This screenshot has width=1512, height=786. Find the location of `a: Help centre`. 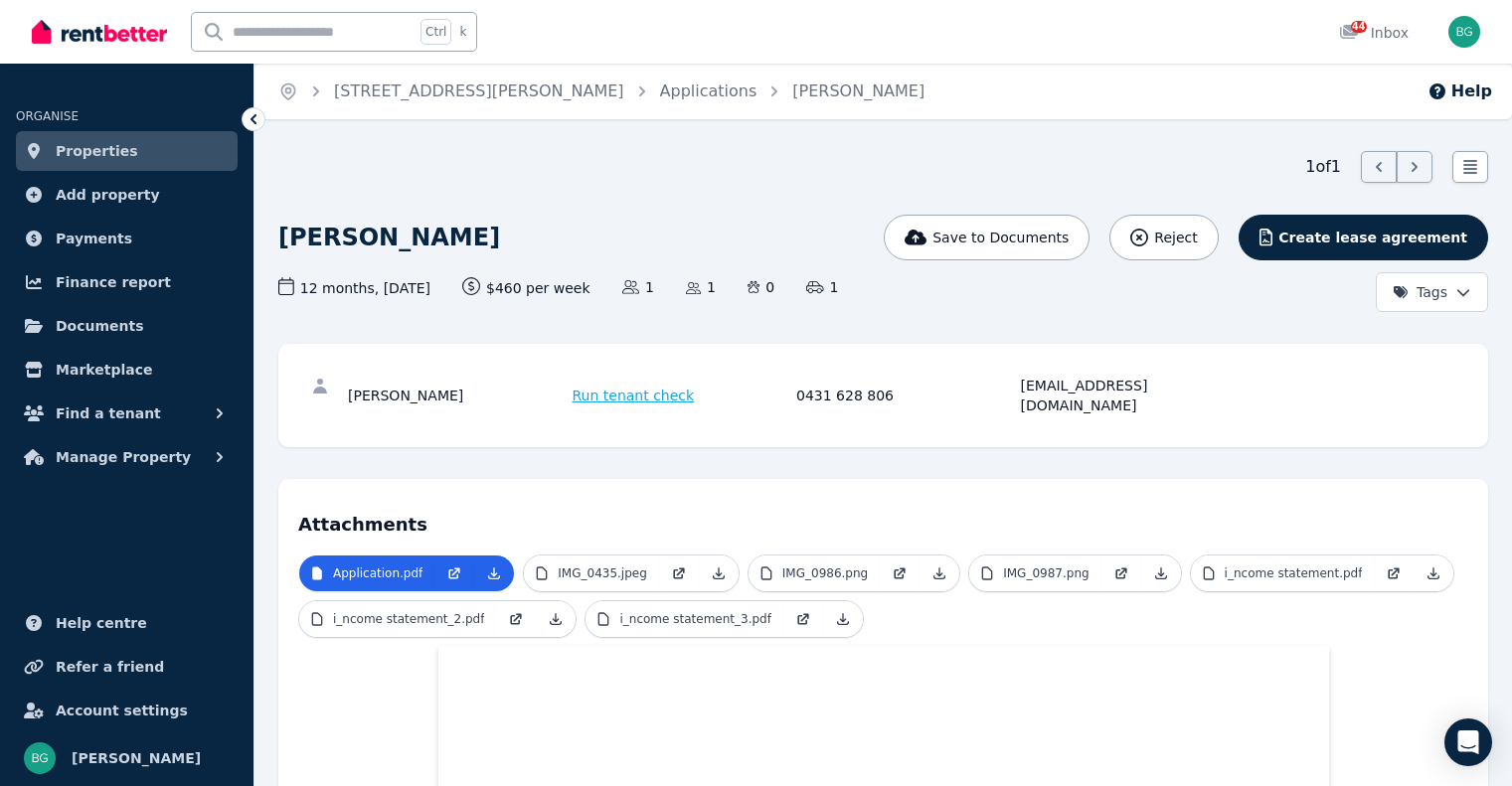

a: Help centre is located at coordinates (126, 623).